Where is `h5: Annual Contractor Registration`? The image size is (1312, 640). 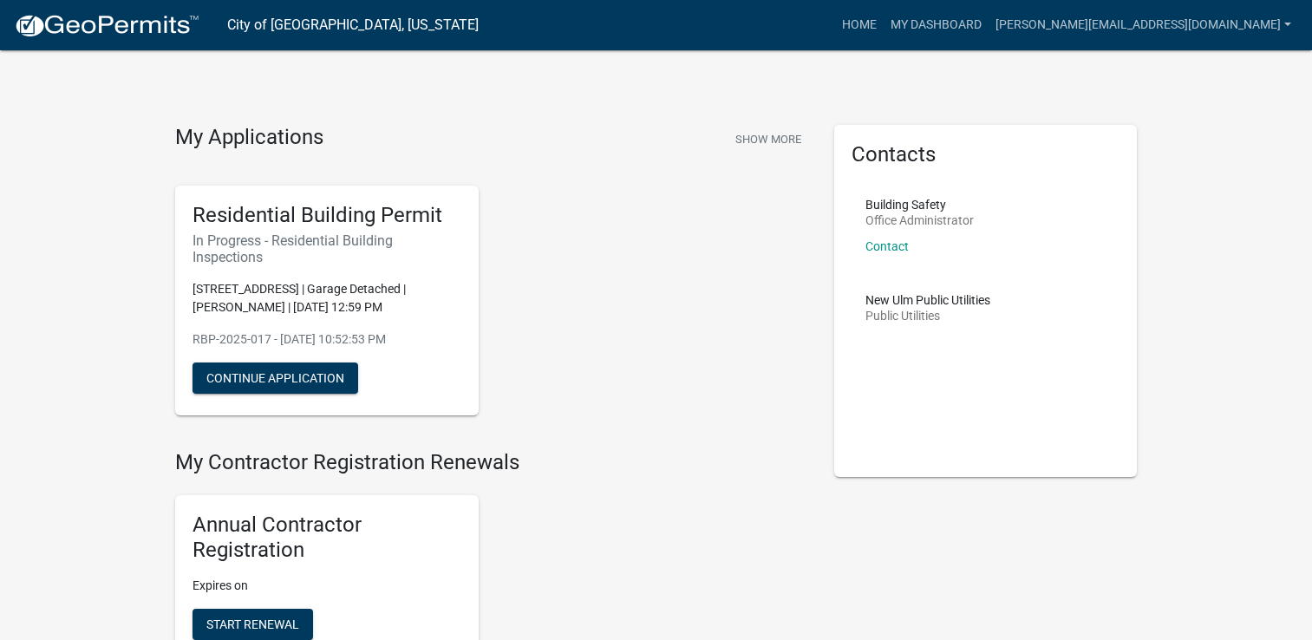 h5: Annual Contractor Registration is located at coordinates (327, 538).